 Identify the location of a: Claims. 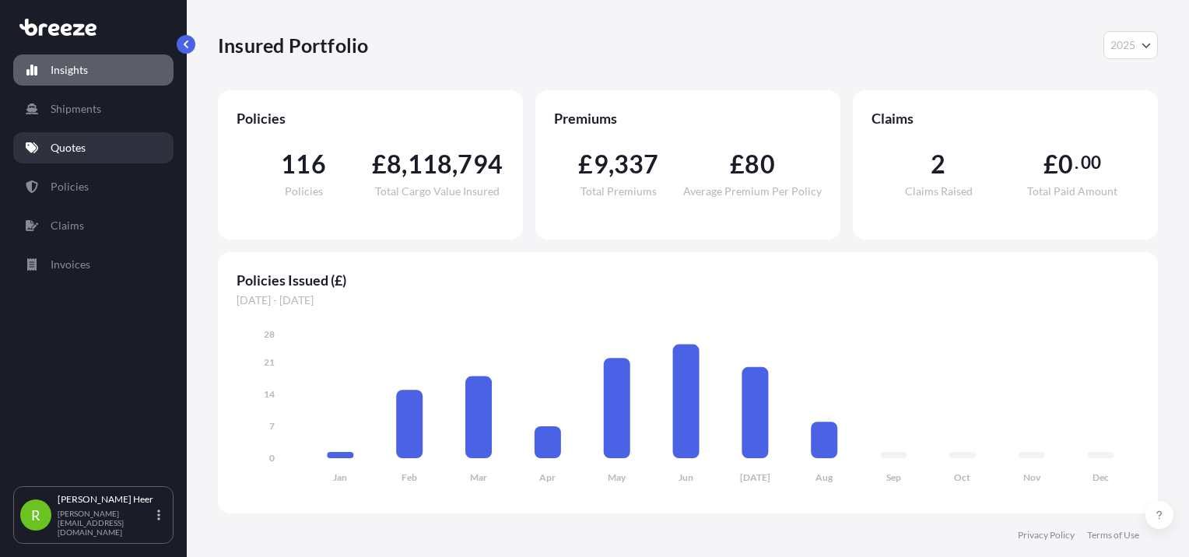
(93, 226).